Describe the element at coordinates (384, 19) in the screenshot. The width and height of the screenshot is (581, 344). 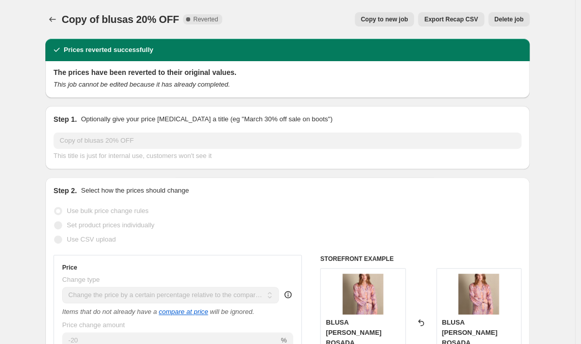
I see `span: Copy to new job` at that location.